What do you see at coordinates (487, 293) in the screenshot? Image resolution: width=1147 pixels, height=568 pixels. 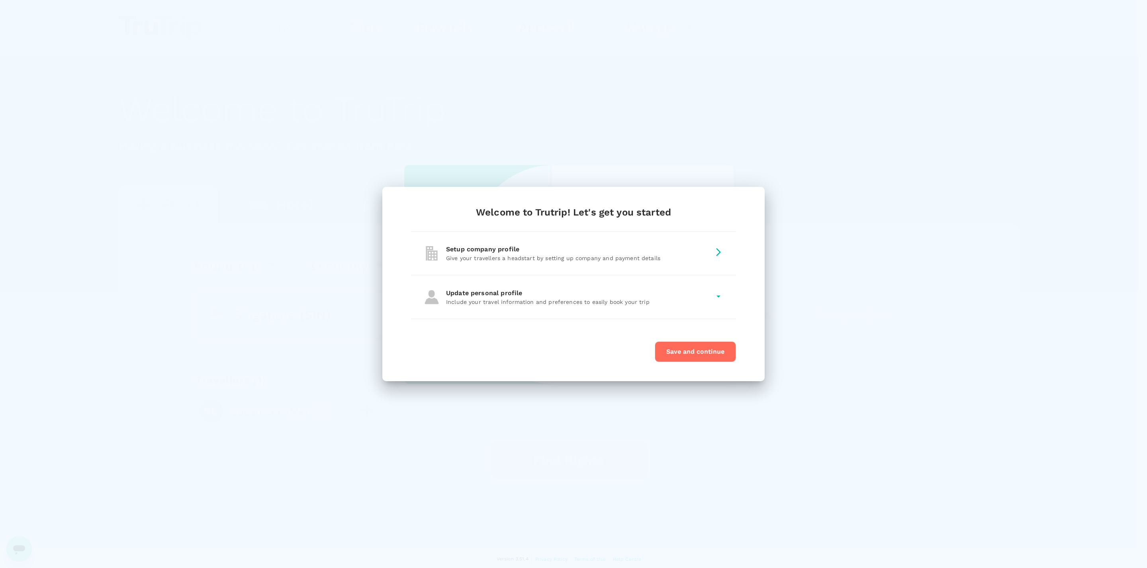 I see `span: Update personal profile` at bounding box center [487, 293].